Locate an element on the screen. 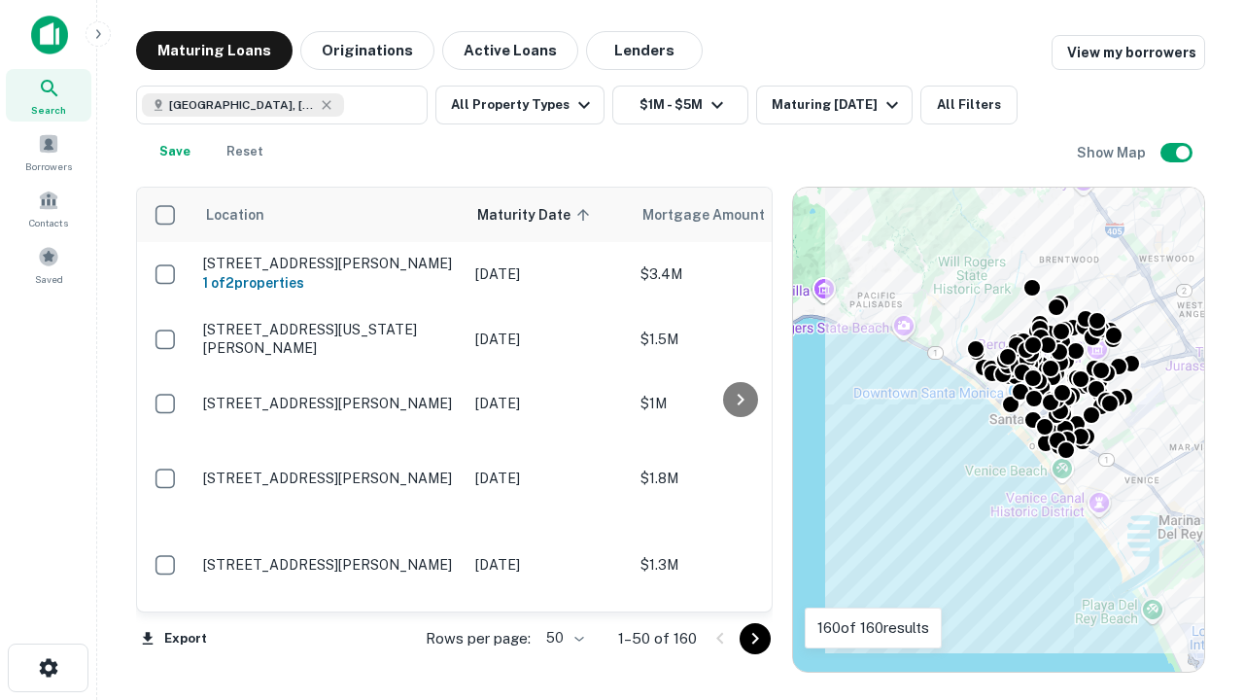 The width and height of the screenshot is (1244, 700). span: Maturity Date is located at coordinates (536, 215).